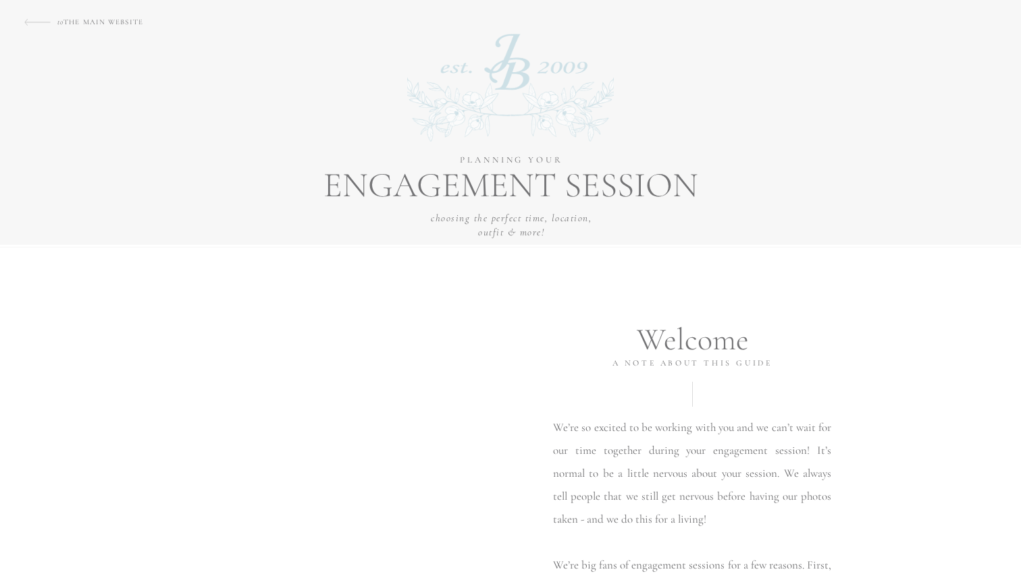  I want to click on p: PLANNING YOUR, so click(511, 161).